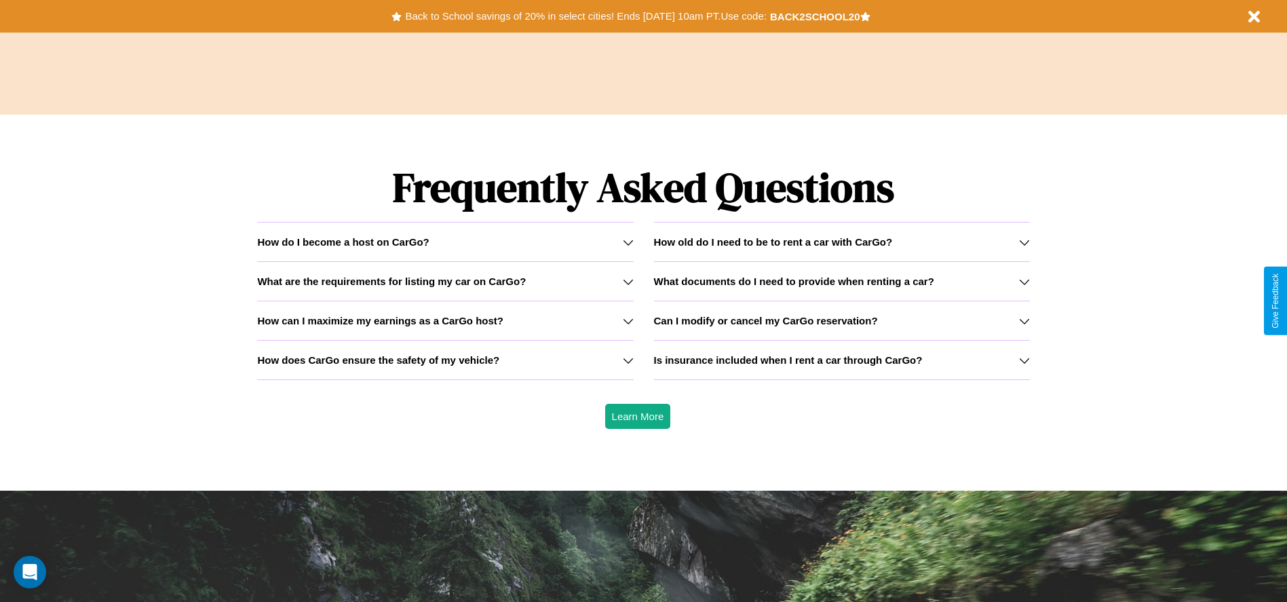 Image resolution: width=1287 pixels, height=602 pixels. Describe the element at coordinates (391, 281) in the screenshot. I see `h3: What are the requirements for listing my car on CarGo?` at that location.